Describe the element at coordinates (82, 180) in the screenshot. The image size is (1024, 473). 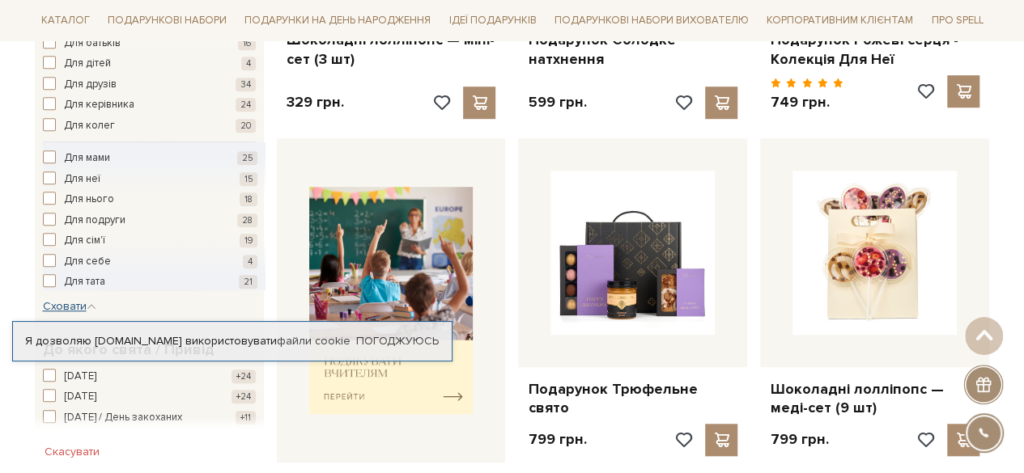
I see `span: Для неї` at that location.